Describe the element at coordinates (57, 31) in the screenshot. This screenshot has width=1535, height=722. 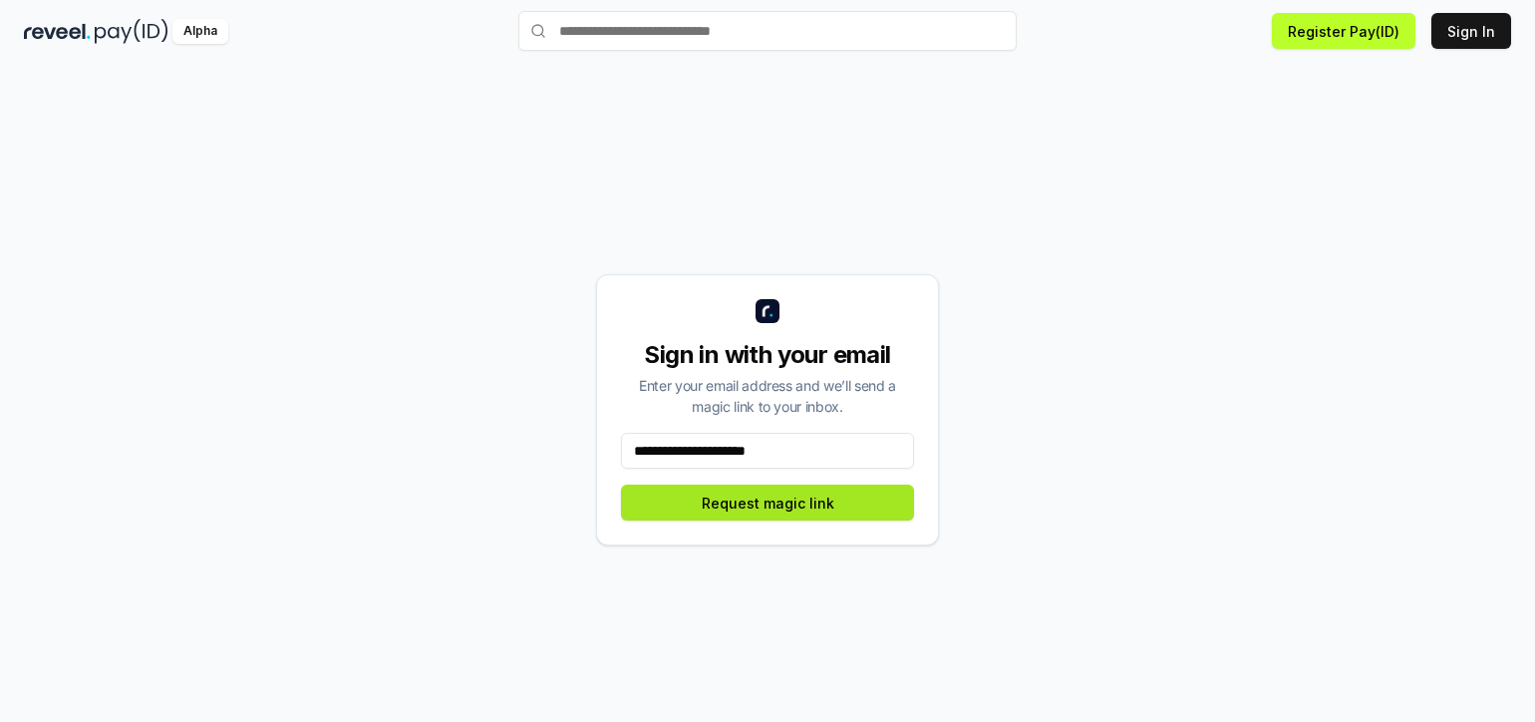
I see `img: reveel_dark` at that location.